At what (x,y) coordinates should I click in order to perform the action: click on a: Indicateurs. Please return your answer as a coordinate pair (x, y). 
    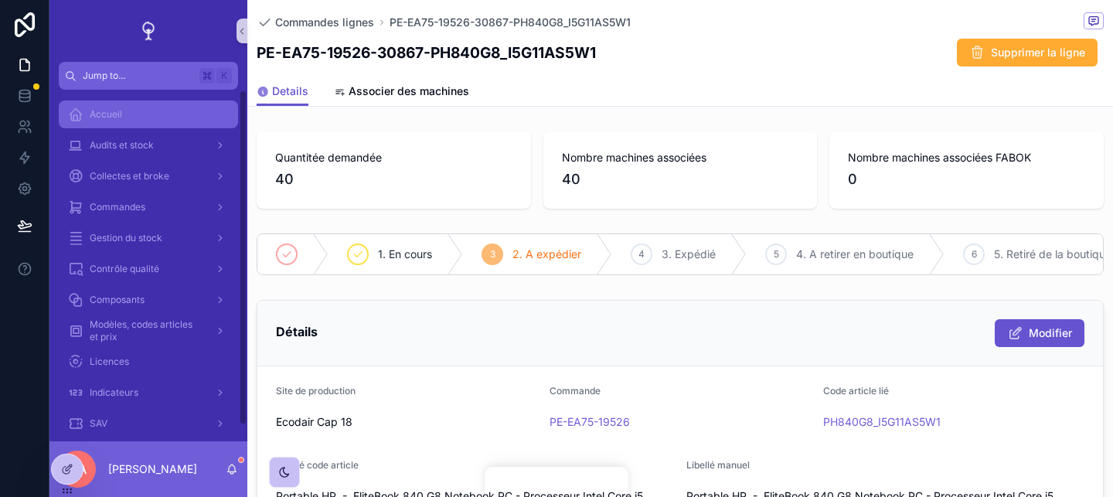
    Looking at the image, I should click on (148, 393).